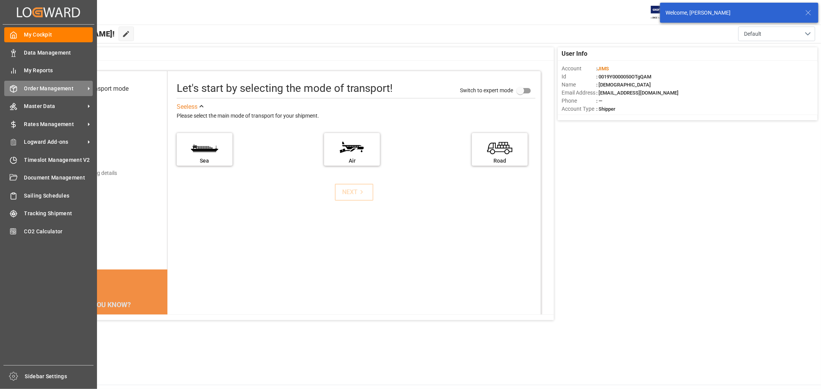 Image resolution: width=821 pixels, height=389 pixels. I want to click on span: Logward Add-ons, so click(55, 142).